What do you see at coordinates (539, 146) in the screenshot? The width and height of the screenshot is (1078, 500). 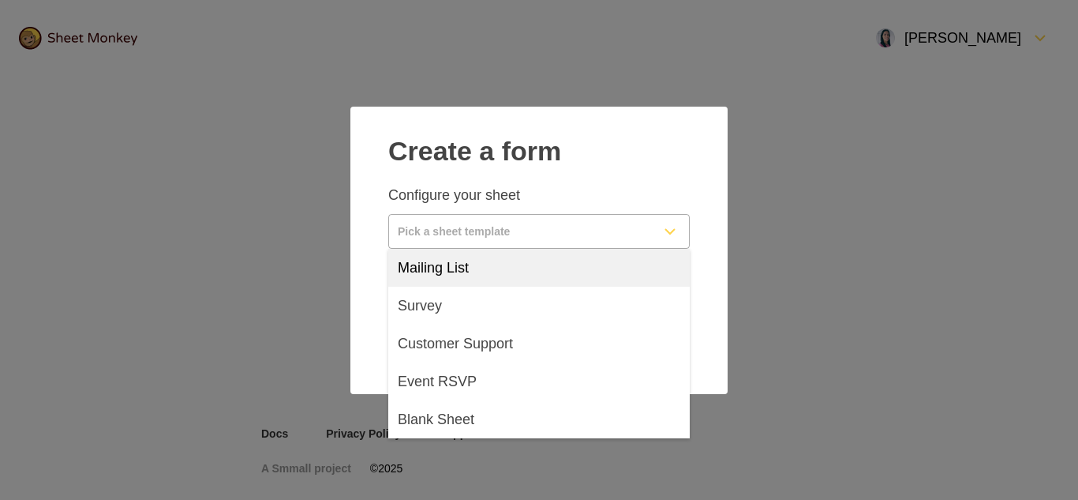 I see `h2: Create a form` at bounding box center [539, 146].